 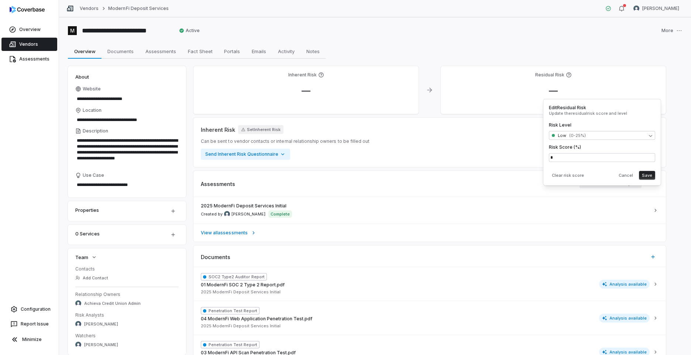 I want to click on span: Location, so click(x=92, y=110).